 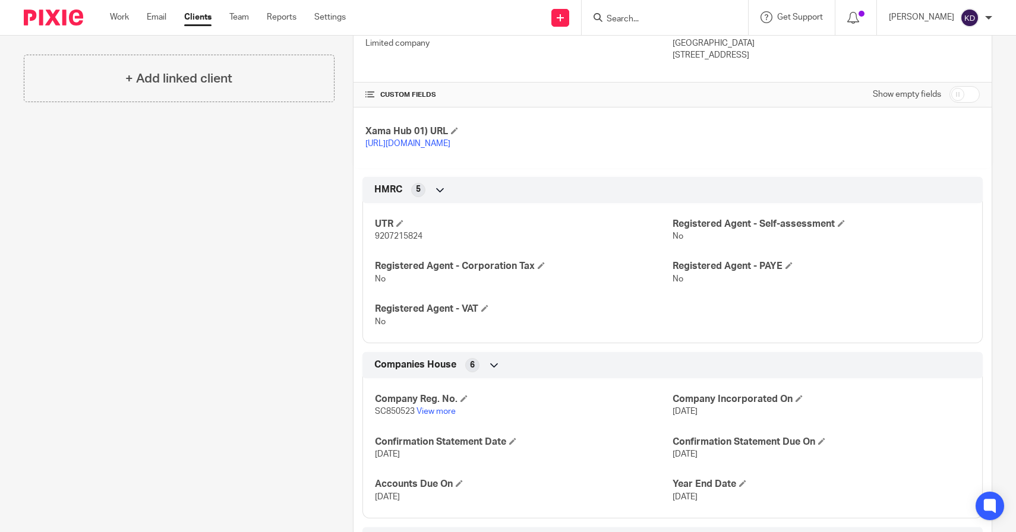 What do you see at coordinates (394, 412) in the screenshot?
I see `span: SC850523` at bounding box center [394, 412].